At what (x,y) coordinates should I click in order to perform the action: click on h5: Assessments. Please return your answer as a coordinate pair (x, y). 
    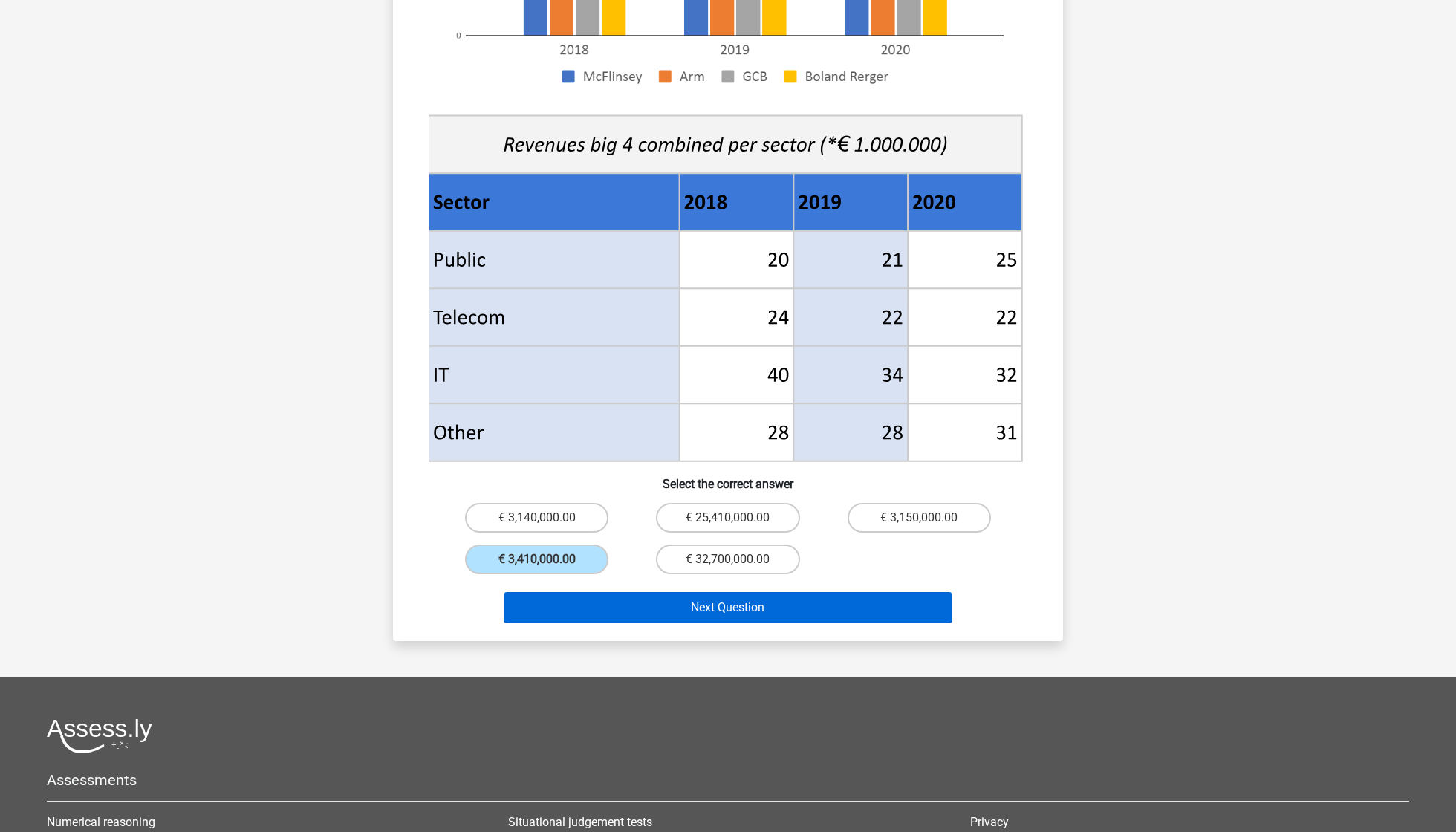
    Looking at the image, I should click on (728, 780).